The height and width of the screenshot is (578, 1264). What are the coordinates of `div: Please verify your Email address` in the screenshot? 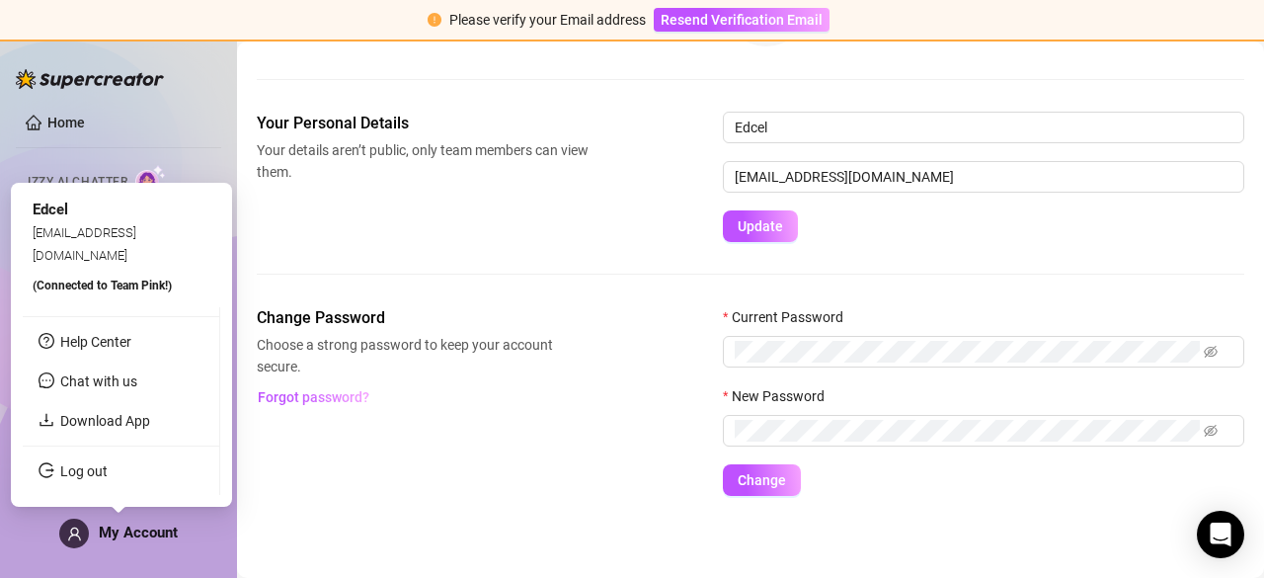 It's located at (547, 20).